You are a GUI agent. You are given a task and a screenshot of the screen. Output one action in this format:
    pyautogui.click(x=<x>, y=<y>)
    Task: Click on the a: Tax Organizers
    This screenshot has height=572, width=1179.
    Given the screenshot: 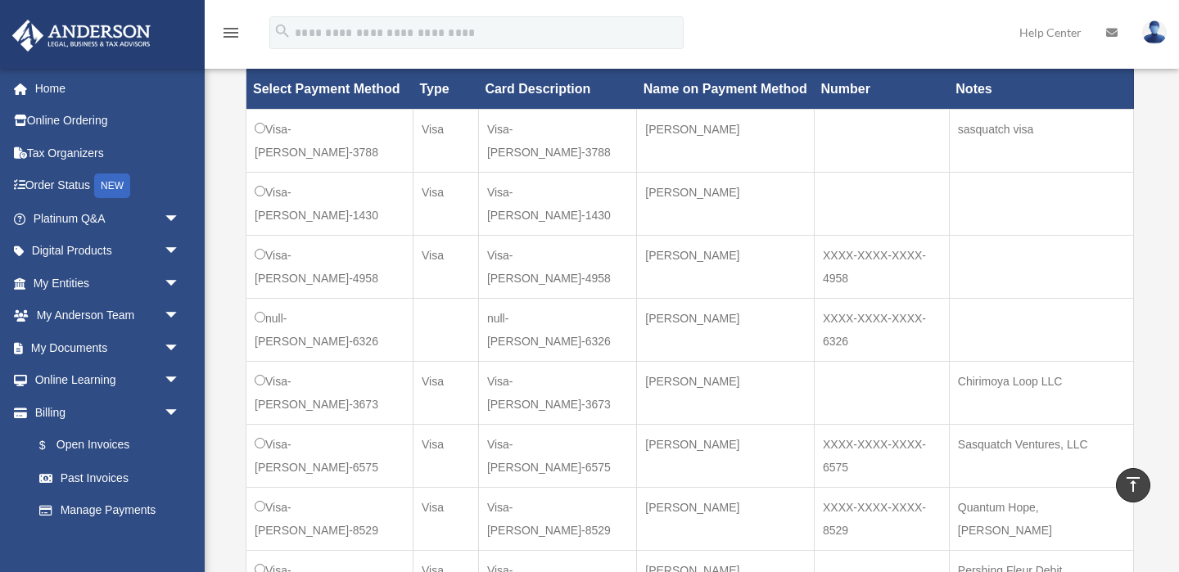 What is the action you would take?
    pyautogui.click(x=108, y=153)
    